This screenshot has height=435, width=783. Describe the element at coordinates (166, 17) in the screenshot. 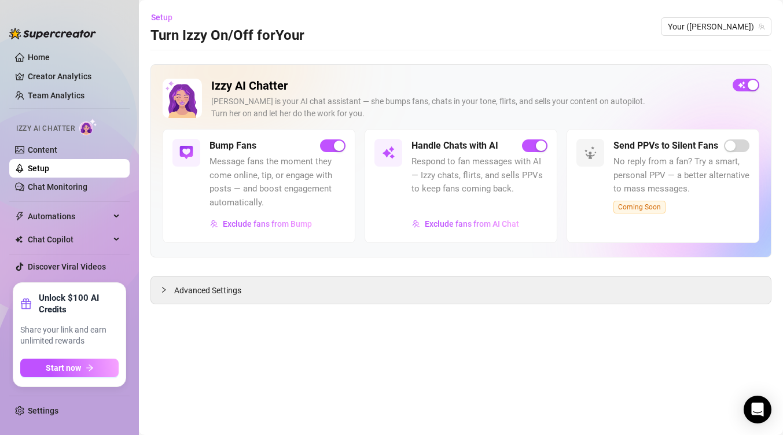

I see `button: Setup` at that location.